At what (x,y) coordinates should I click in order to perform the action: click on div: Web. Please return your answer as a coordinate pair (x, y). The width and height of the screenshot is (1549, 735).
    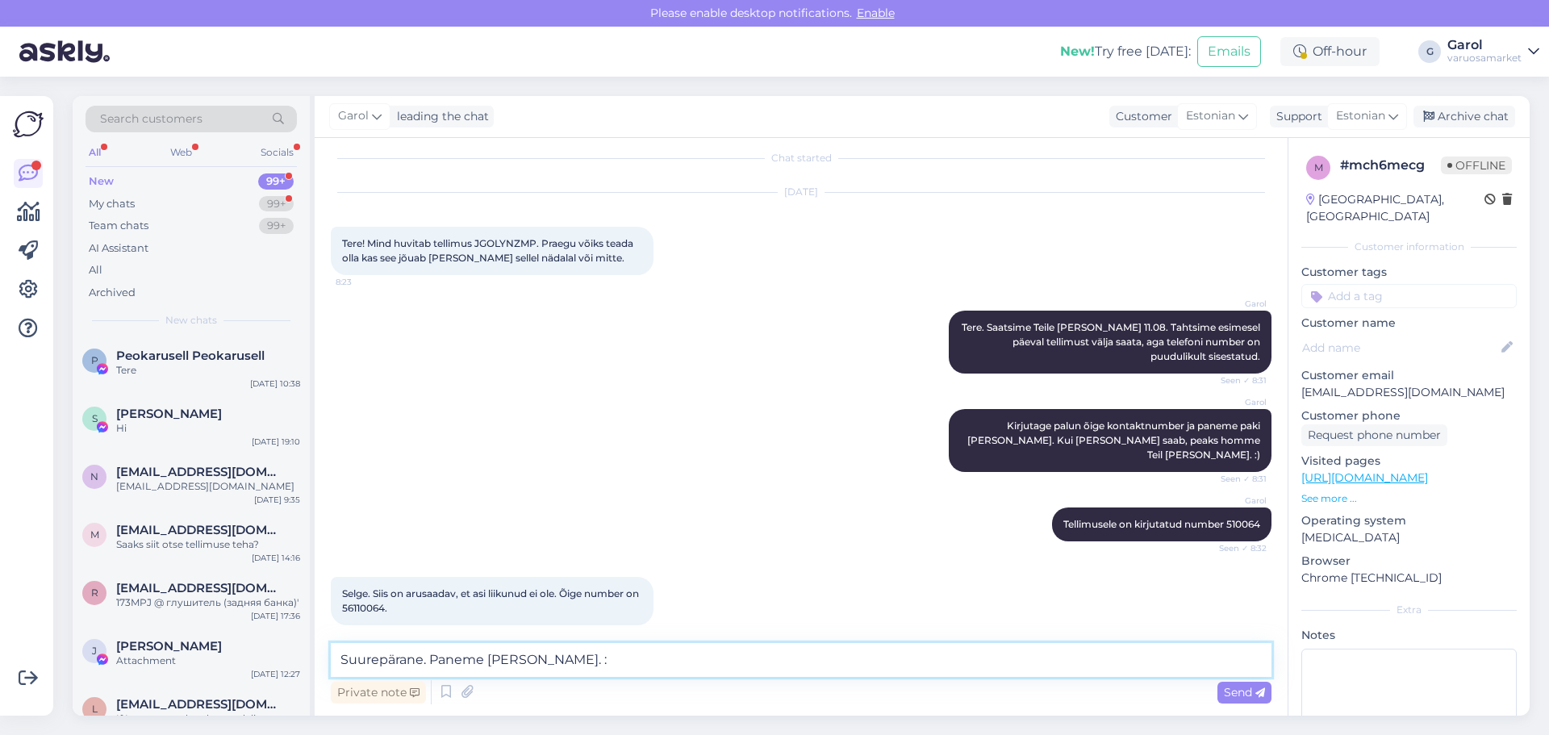
    Looking at the image, I should click on (181, 152).